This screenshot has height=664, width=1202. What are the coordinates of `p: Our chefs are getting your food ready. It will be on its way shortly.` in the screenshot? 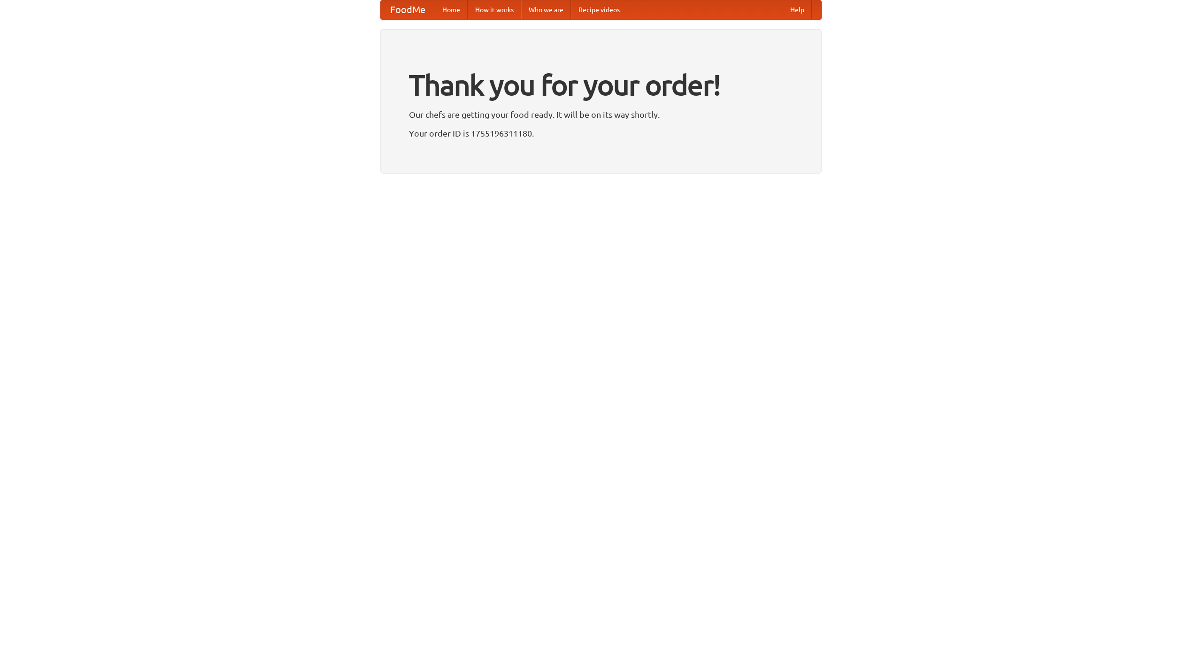 It's located at (601, 115).